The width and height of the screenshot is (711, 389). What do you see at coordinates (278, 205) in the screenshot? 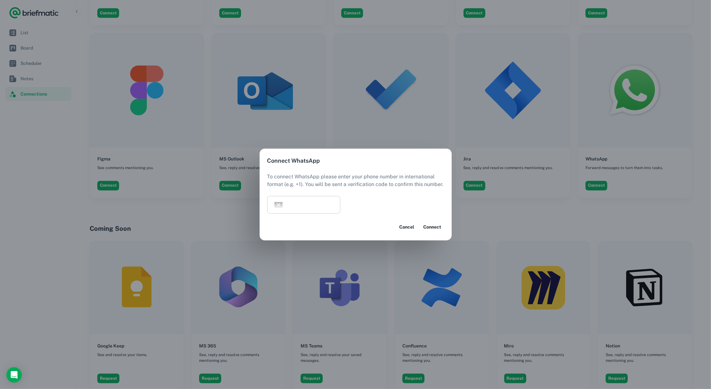
I see `button: Open flags menu` at bounding box center [278, 205].